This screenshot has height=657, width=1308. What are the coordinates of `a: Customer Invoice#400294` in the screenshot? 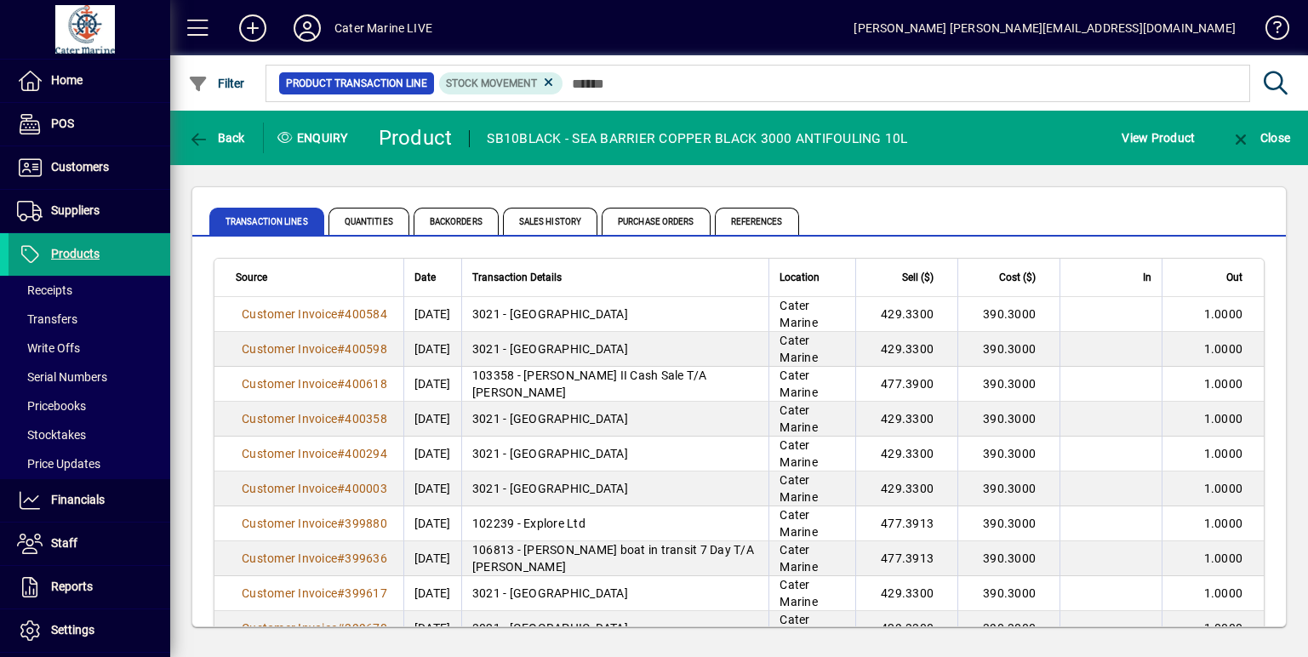 It's located at (314, 453).